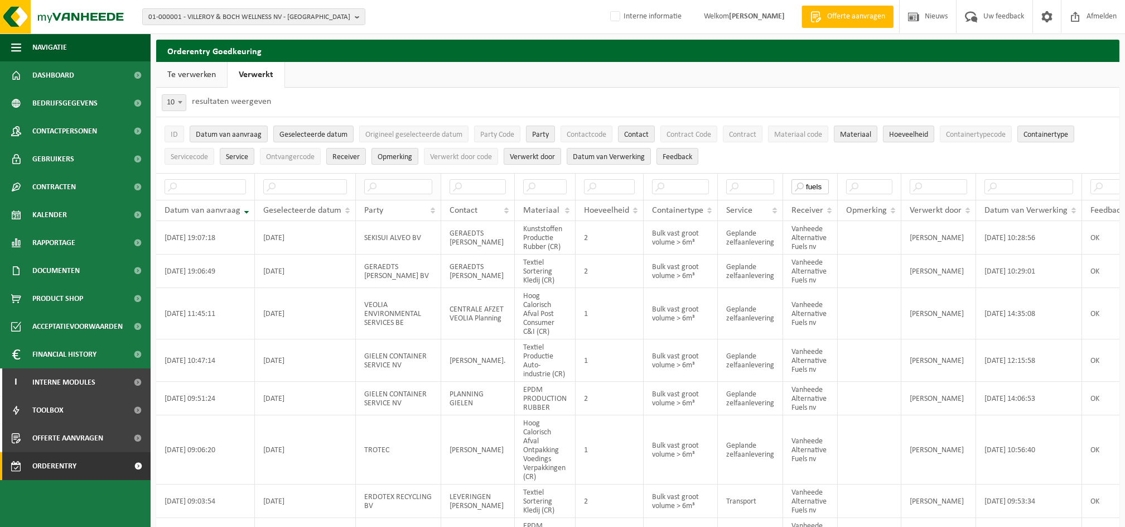 The width and height of the screenshot is (1125, 527). Describe the element at coordinates (976, 134) in the screenshot. I see `span: Containertypecode` at that location.